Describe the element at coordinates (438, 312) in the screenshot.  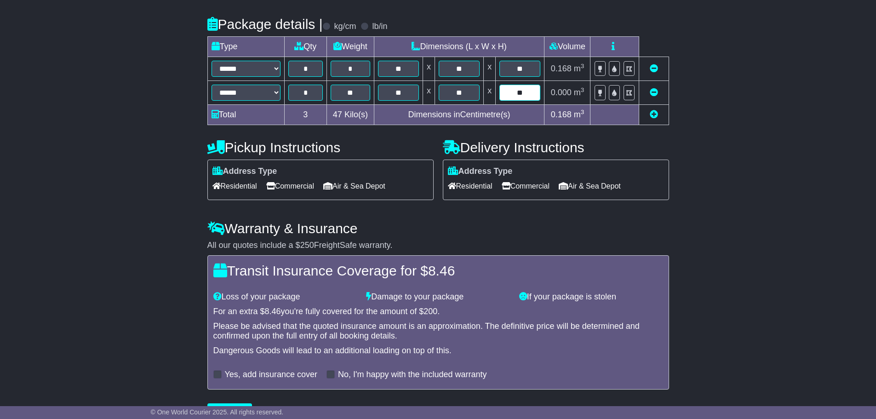
I see `div: For an extra $ you're fully covered for the amount of $ .` at that location.